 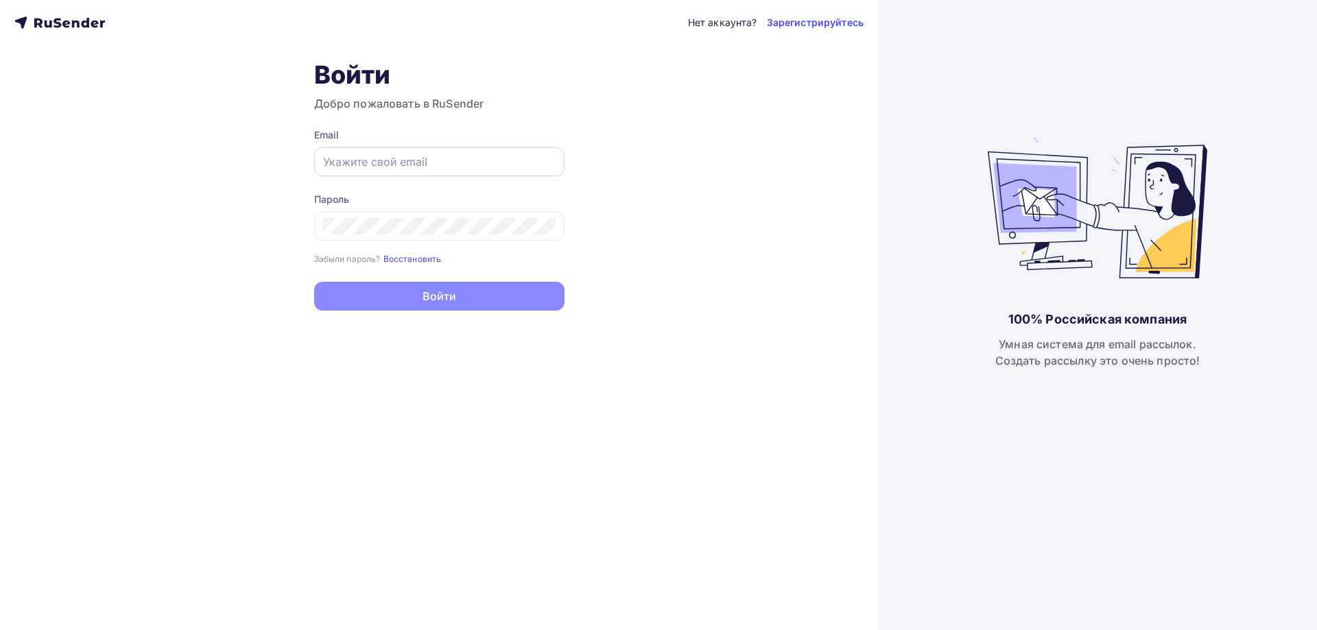 What do you see at coordinates (1098, 353) in the screenshot?
I see `div: Умная система для email рассылок. Создать рассылку это очень просто!` at bounding box center [1098, 353].